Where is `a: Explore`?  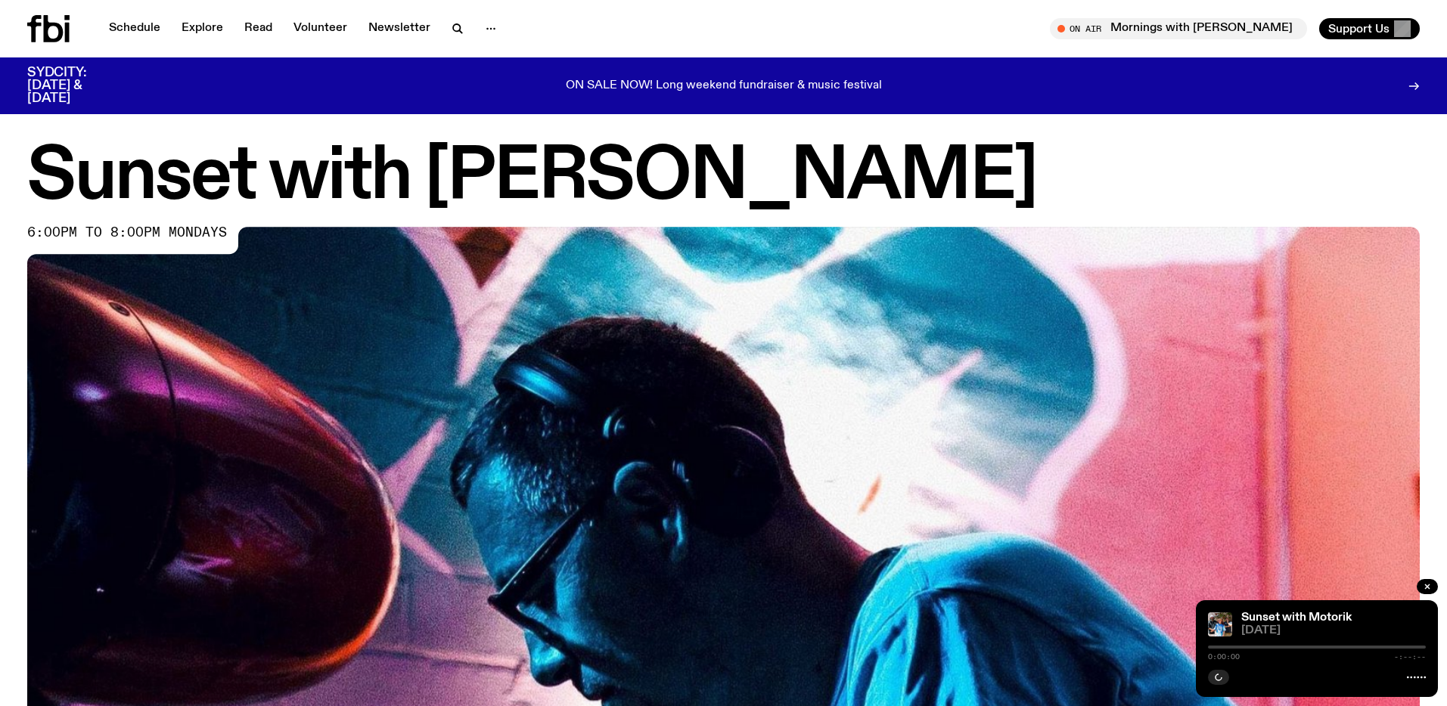 a: Explore is located at coordinates (202, 29).